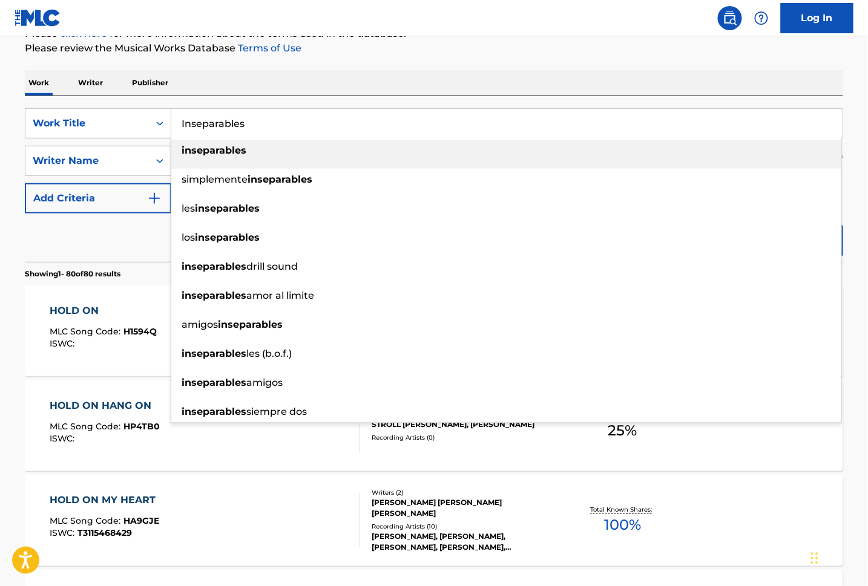 Image resolution: width=868 pixels, height=586 pixels. I want to click on a: Log In, so click(817, 18).